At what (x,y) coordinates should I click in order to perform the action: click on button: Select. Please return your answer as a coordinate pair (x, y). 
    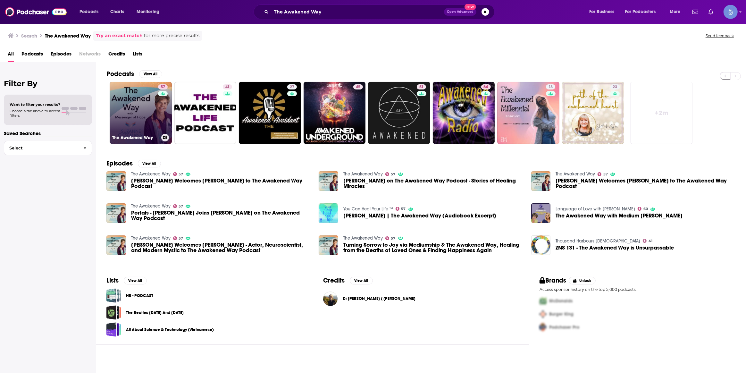
    Looking at the image, I should click on (48, 148).